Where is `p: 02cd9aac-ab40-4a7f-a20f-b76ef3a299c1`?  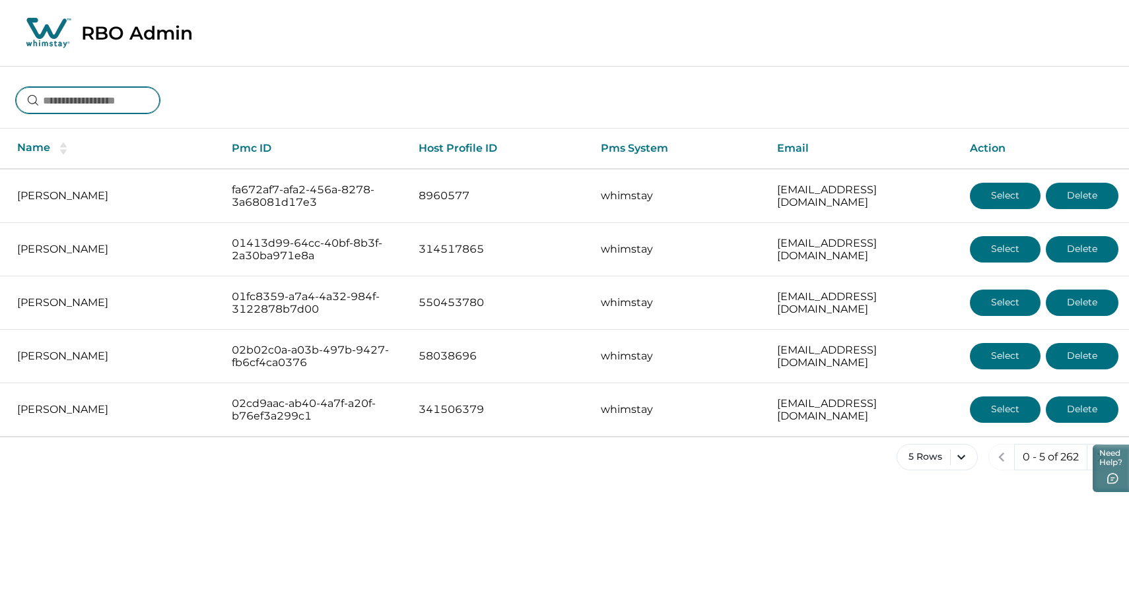
p: 02cd9aac-ab40-4a7f-a20f-b76ef3a299c1 is located at coordinates (314, 410).